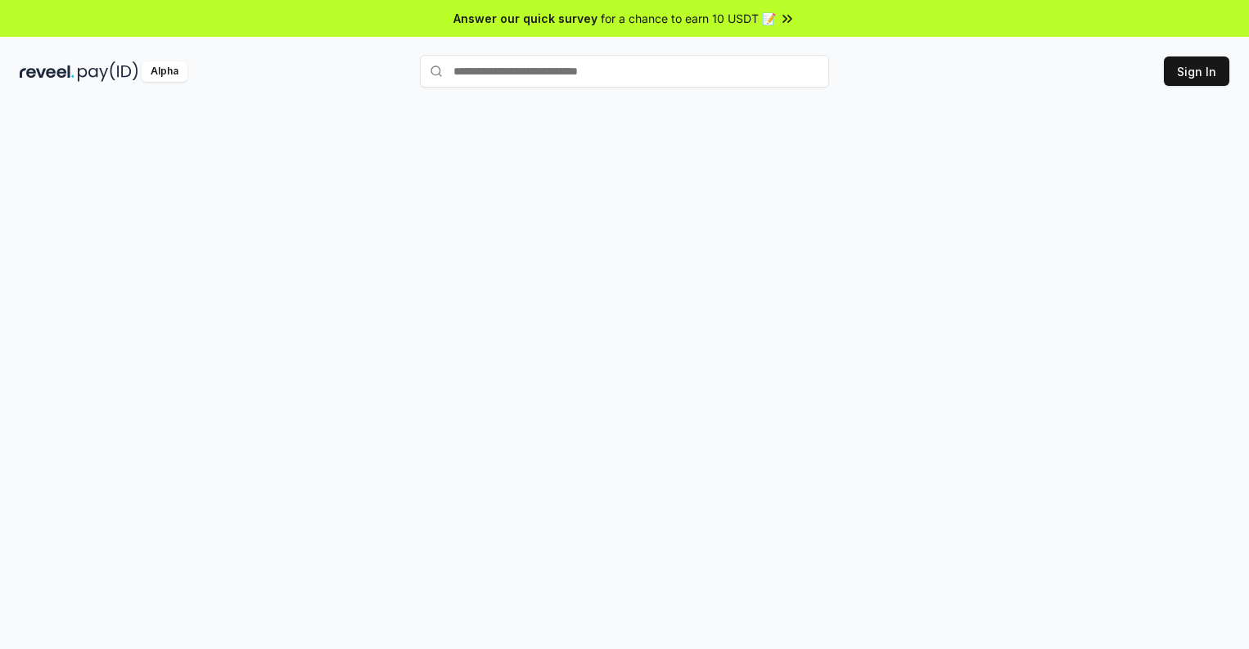 Image resolution: width=1249 pixels, height=649 pixels. I want to click on span: for a chance to earn 10 USDT 📝, so click(688, 18).